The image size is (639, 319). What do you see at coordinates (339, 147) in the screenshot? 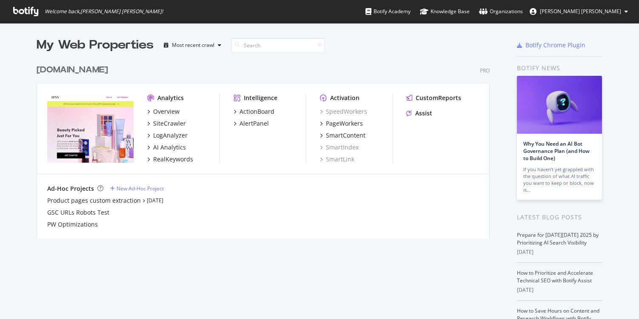
I see `a: SmartIndex` at bounding box center [339, 147].